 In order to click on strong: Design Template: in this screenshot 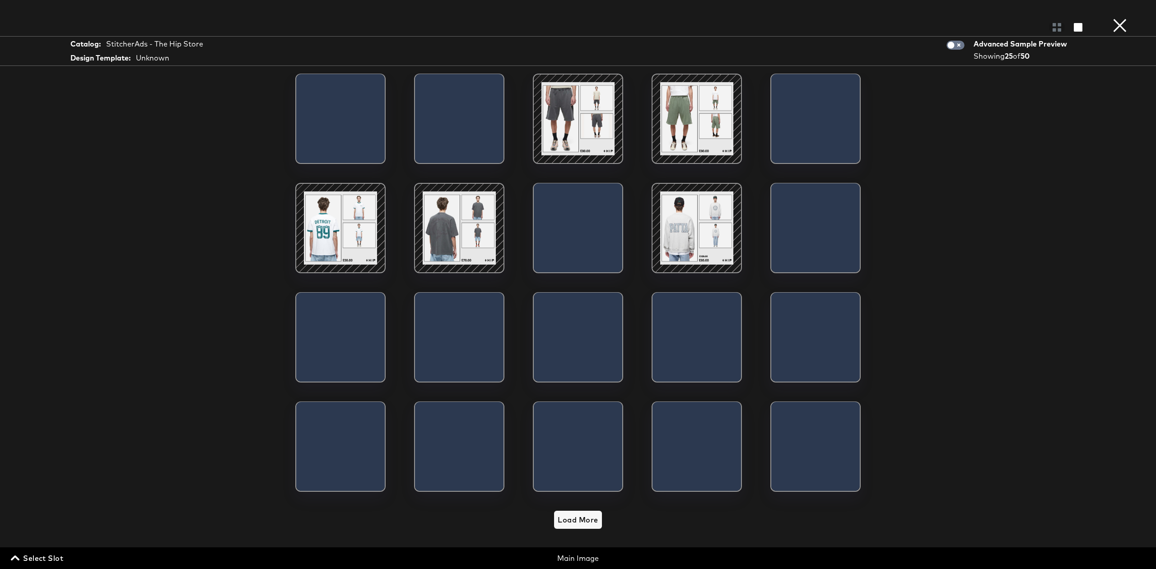, I will do `click(100, 58)`.